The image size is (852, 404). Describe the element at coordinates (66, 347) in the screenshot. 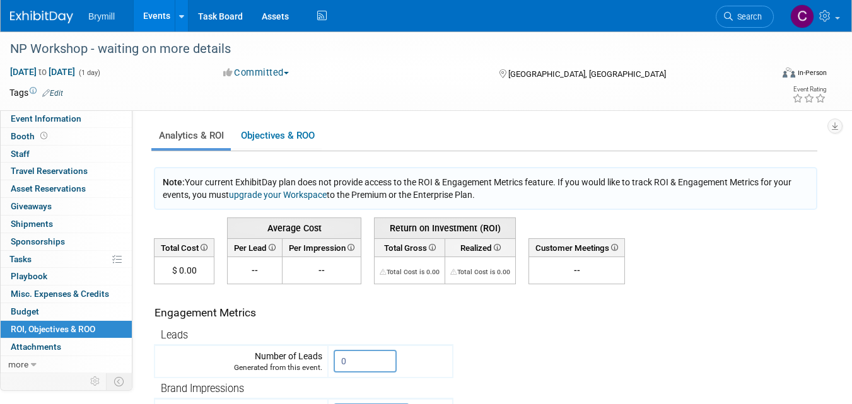

I see `a: Attachments` at that location.